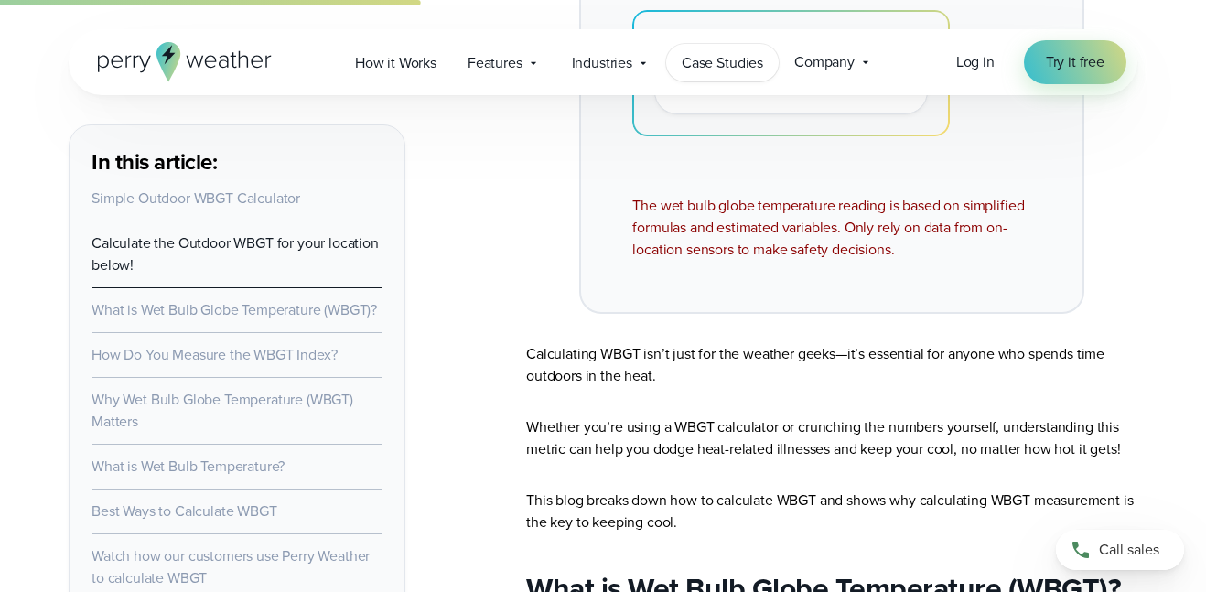  Describe the element at coordinates (395, 62) in the screenshot. I see `a: How it Works` at that location.